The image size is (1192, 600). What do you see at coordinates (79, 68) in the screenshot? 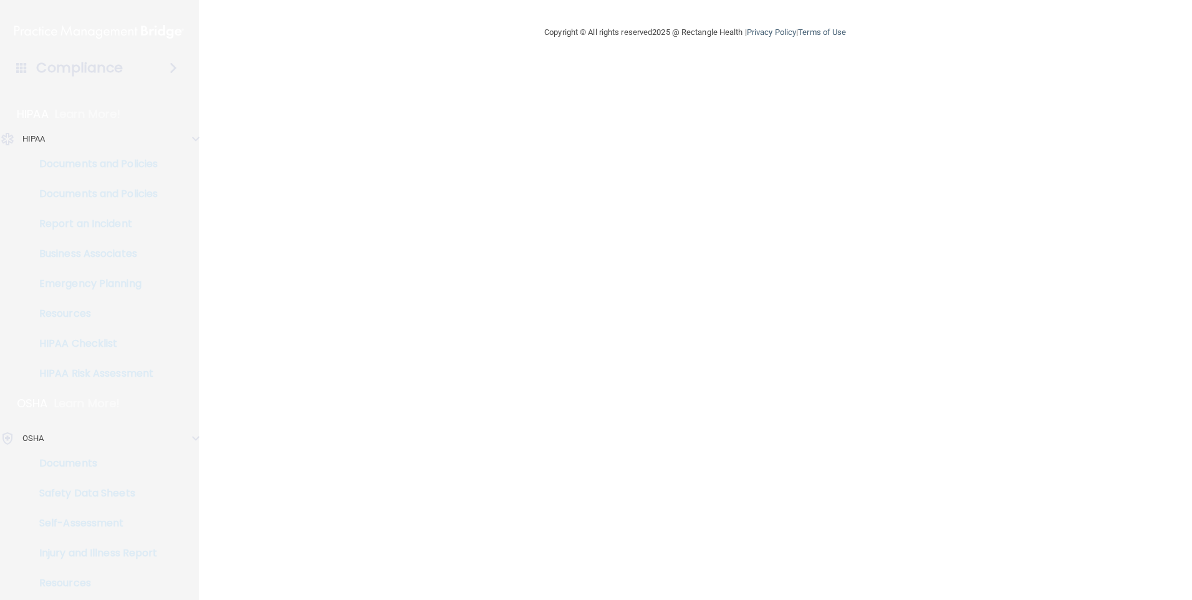
I see `h4: Compliance` at bounding box center [79, 68].